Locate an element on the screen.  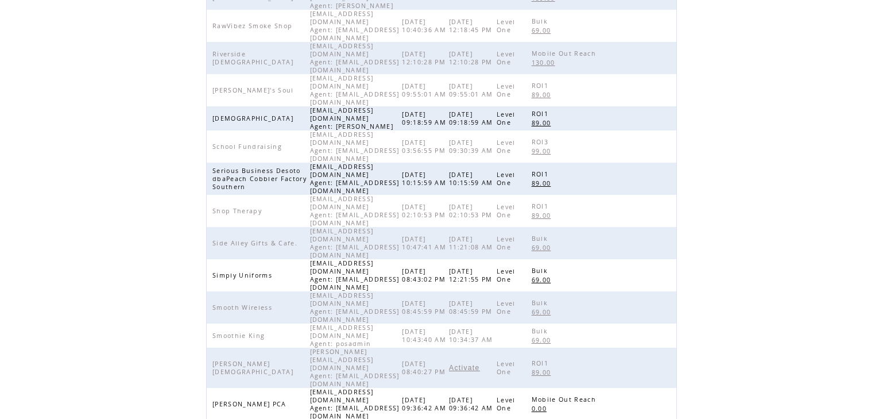
span: 0.00 is located at coordinates (540, 408).